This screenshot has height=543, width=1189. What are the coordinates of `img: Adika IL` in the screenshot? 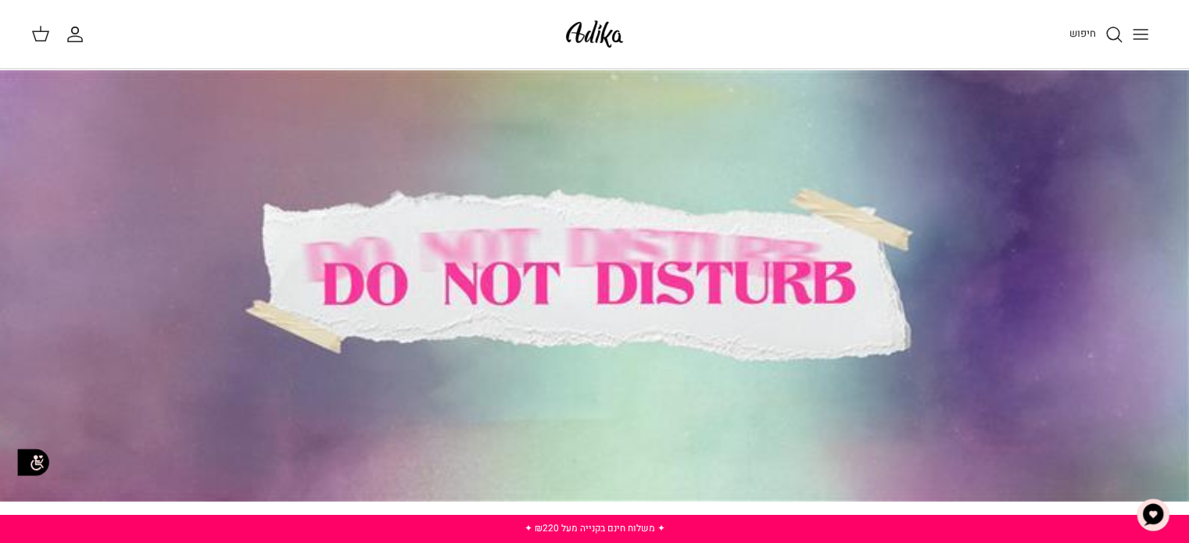 It's located at (594, 34).